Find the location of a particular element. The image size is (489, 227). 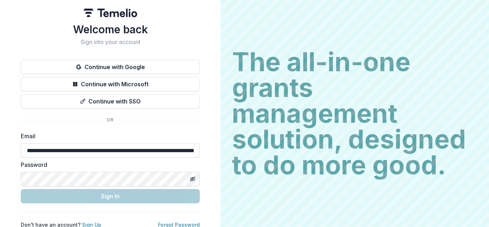

label: Password is located at coordinates (108, 165).